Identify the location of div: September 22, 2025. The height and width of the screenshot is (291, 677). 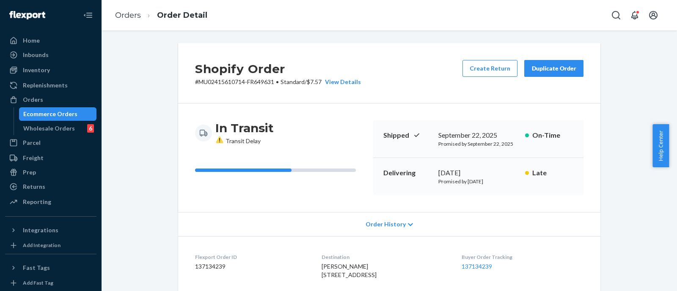
(478, 135).